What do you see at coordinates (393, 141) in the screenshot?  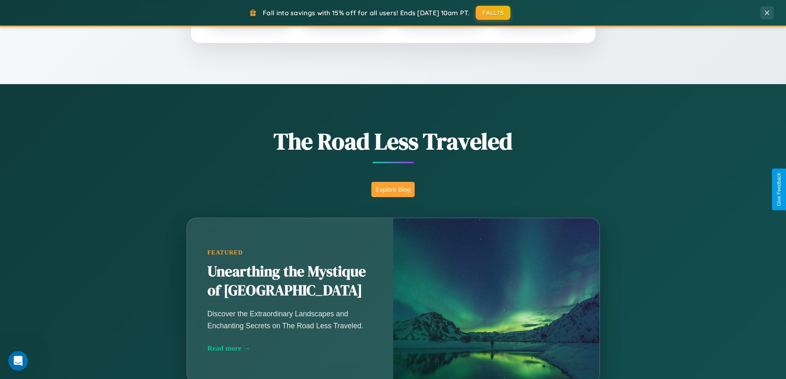 I see `h1: The Road Less Traveled` at bounding box center [393, 141].